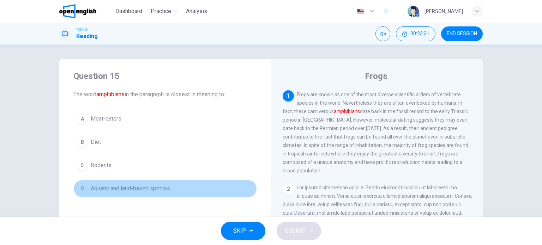  I want to click on span: Aquatic and land-based species, so click(130, 189).